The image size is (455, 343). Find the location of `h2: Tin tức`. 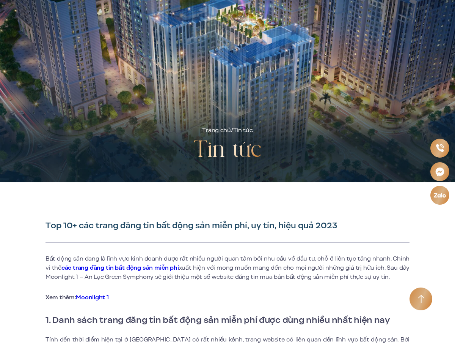

h2: Tin tức is located at coordinates (228, 150).